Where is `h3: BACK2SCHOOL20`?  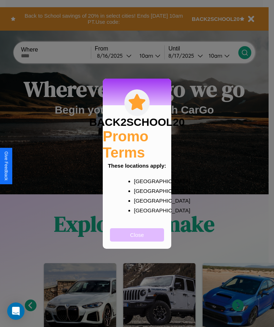 h3: BACK2SCHOOL20 is located at coordinates (137, 122).